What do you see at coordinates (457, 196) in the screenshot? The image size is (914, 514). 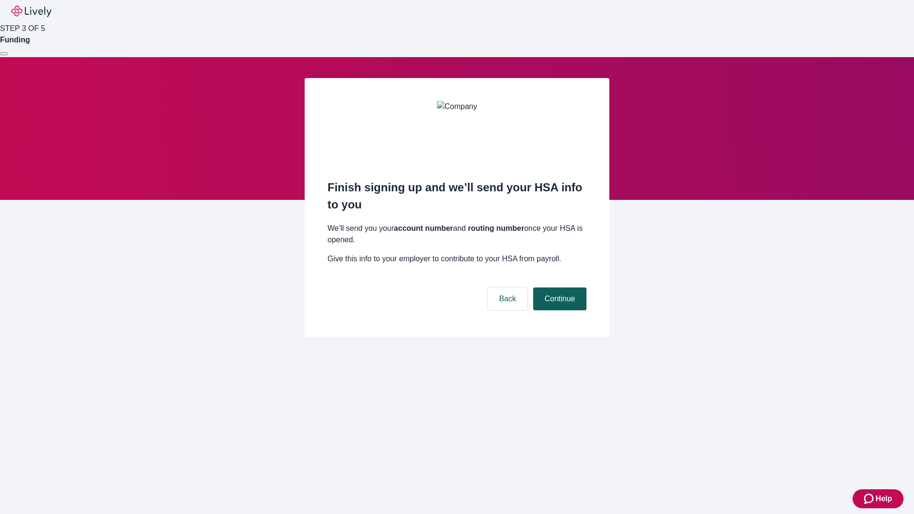 I see `h2: Finish signing up and we’ll send your HSA info to you` at bounding box center [457, 196].